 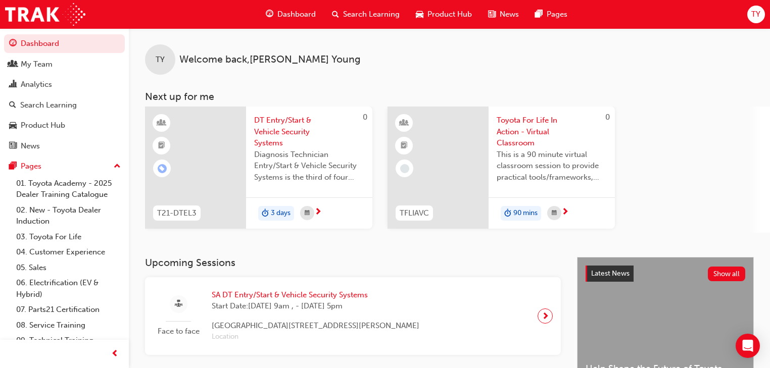 What do you see at coordinates (45, 14) in the screenshot?
I see `img: Trak` at bounding box center [45, 14].